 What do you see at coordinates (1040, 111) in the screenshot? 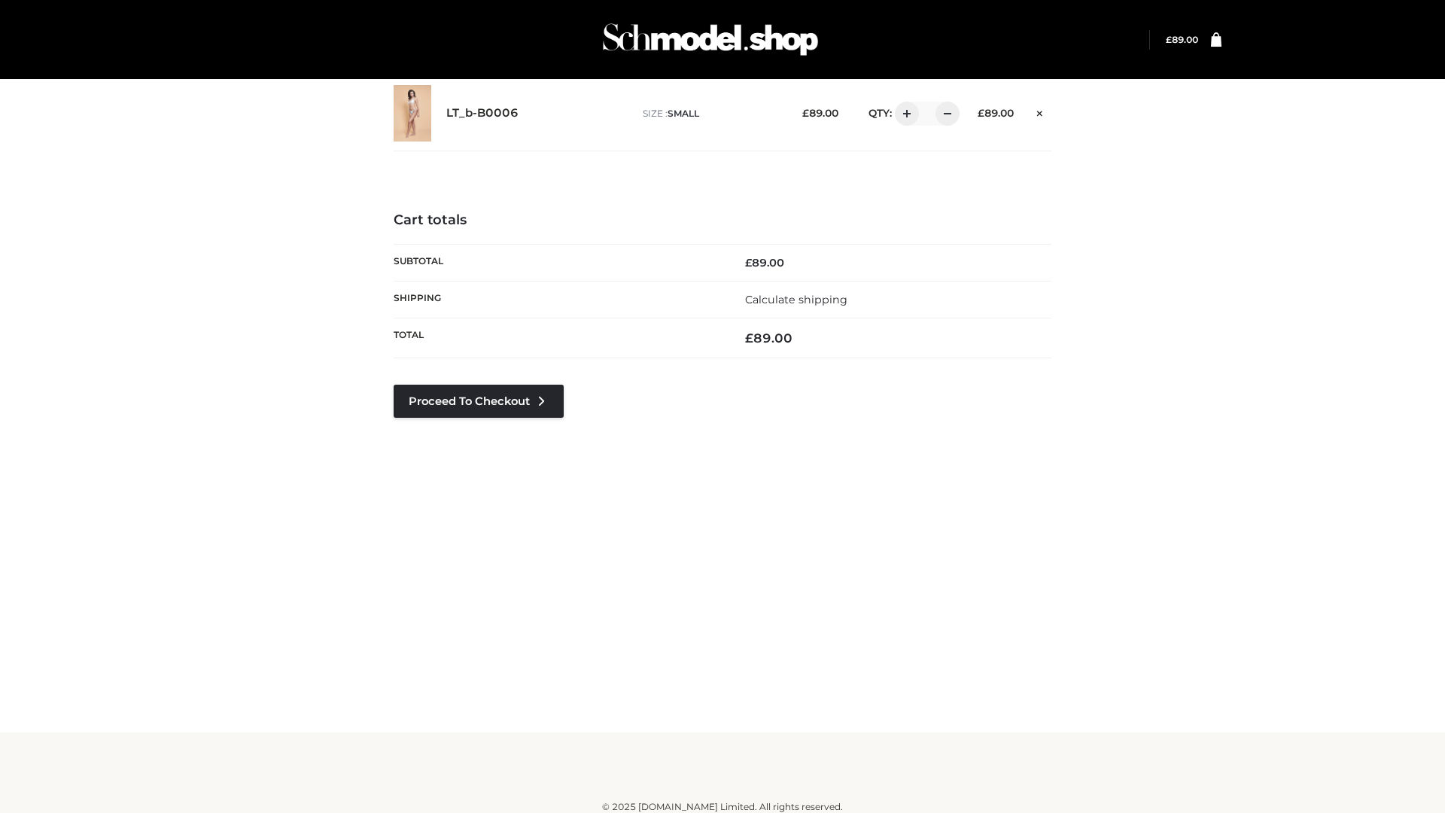
I see `a: Remove this item` at bounding box center [1040, 111].